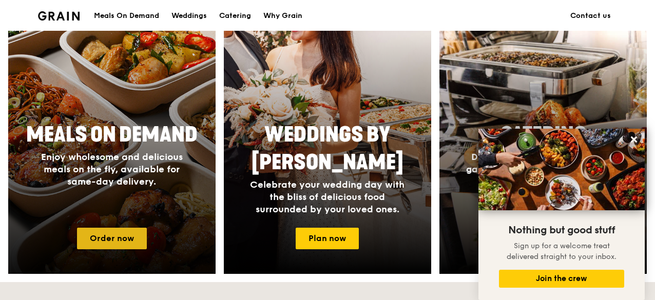 The width and height of the screenshot is (655, 300). Describe the element at coordinates (112, 169) in the screenshot. I see `span: Enjoy wholesome and delicious meals on the fly, available for same-day delivery.` at that location.